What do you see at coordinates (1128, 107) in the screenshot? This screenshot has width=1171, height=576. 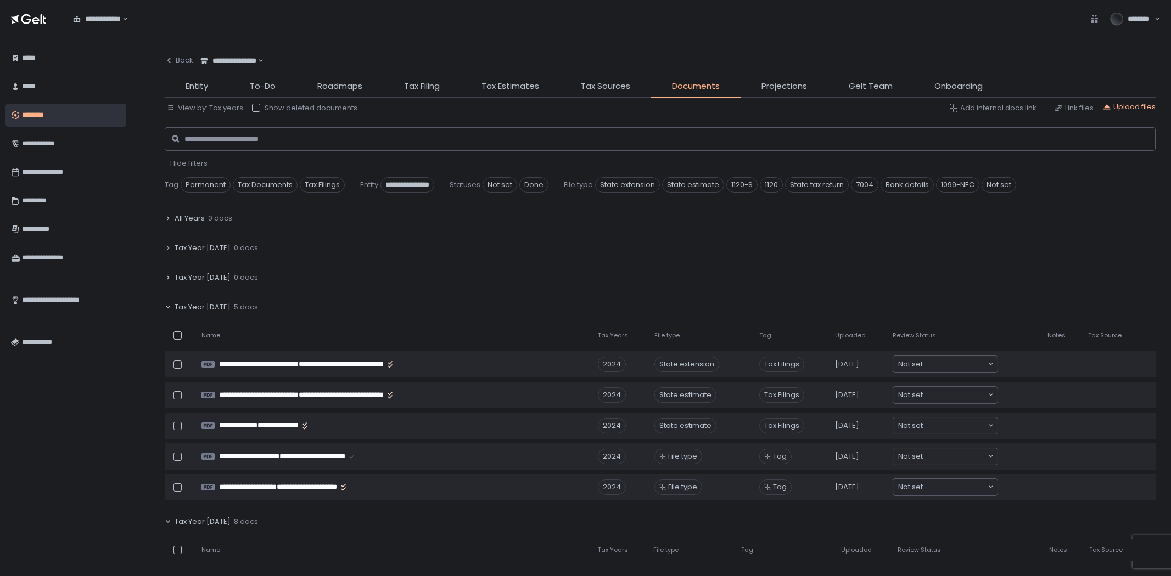 I see `button: Upload files` at bounding box center [1128, 107].